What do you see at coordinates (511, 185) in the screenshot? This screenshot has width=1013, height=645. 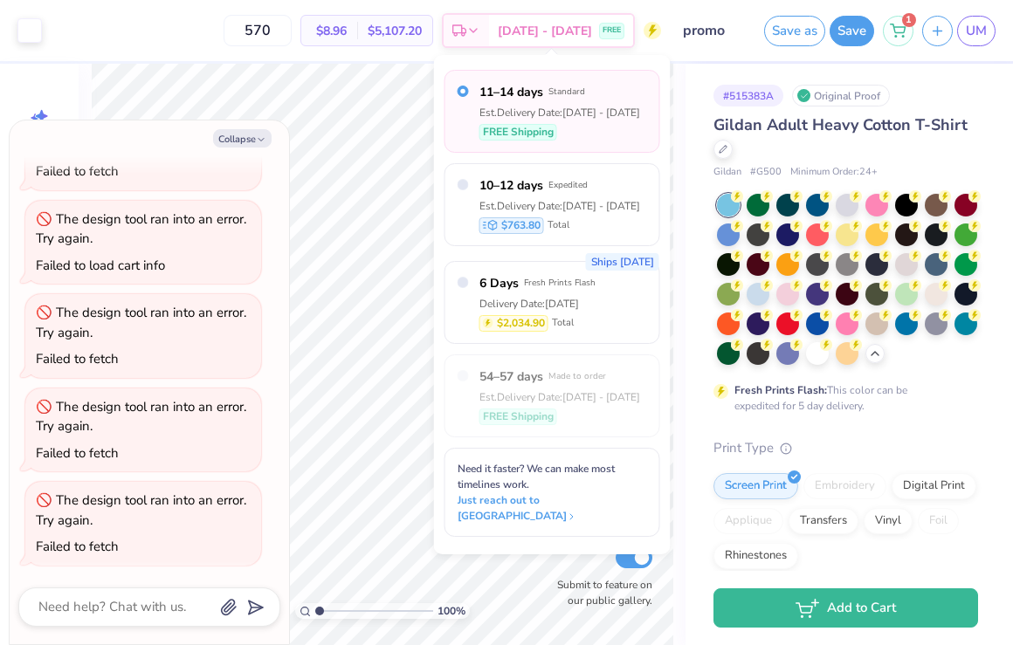 I see `span: 10–12 days` at bounding box center [511, 185].